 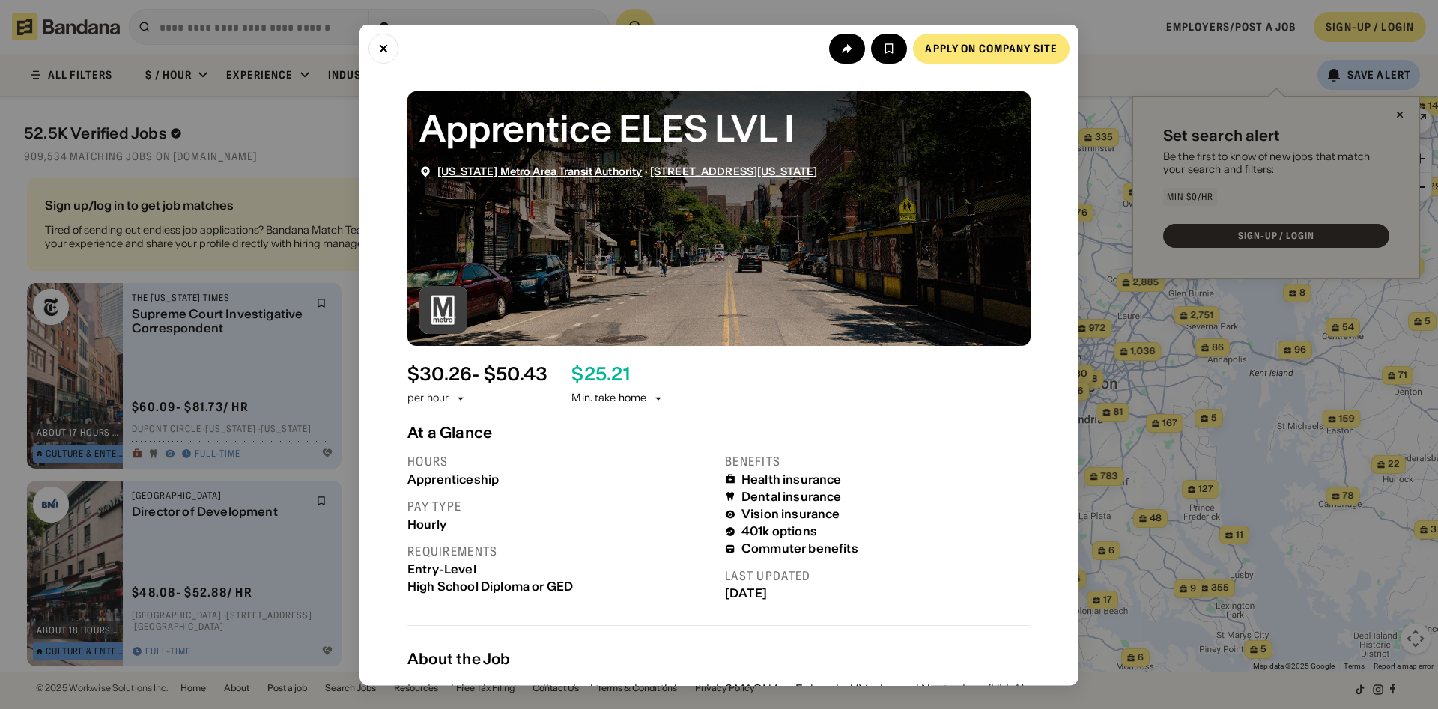 What do you see at coordinates (719, 432) in the screenshot?
I see `div: At a Glance` at bounding box center [719, 432].